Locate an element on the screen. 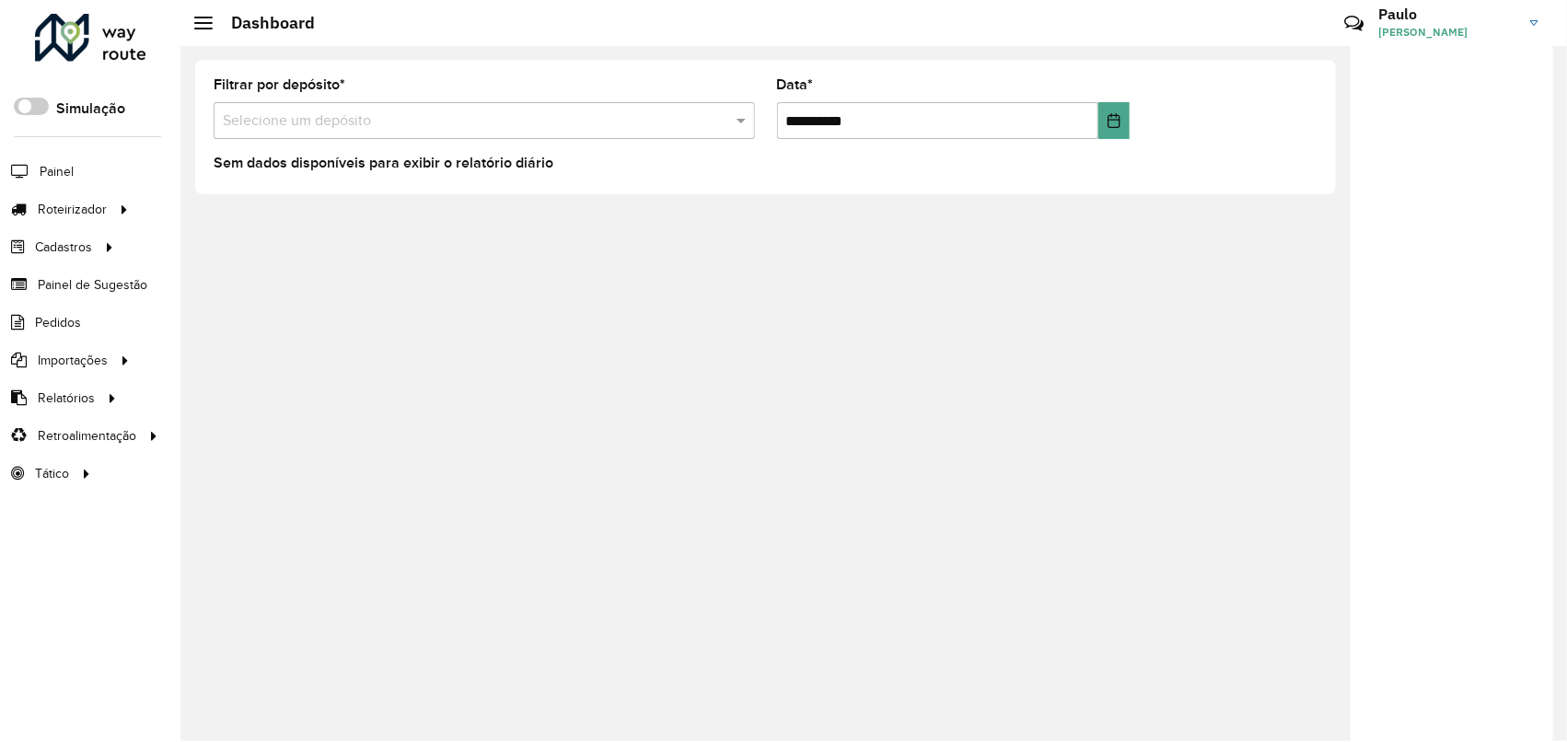 The width and height of the screenshot is (1567, 742). span: Painel de Sugestão is located at coordinates (92, 284).